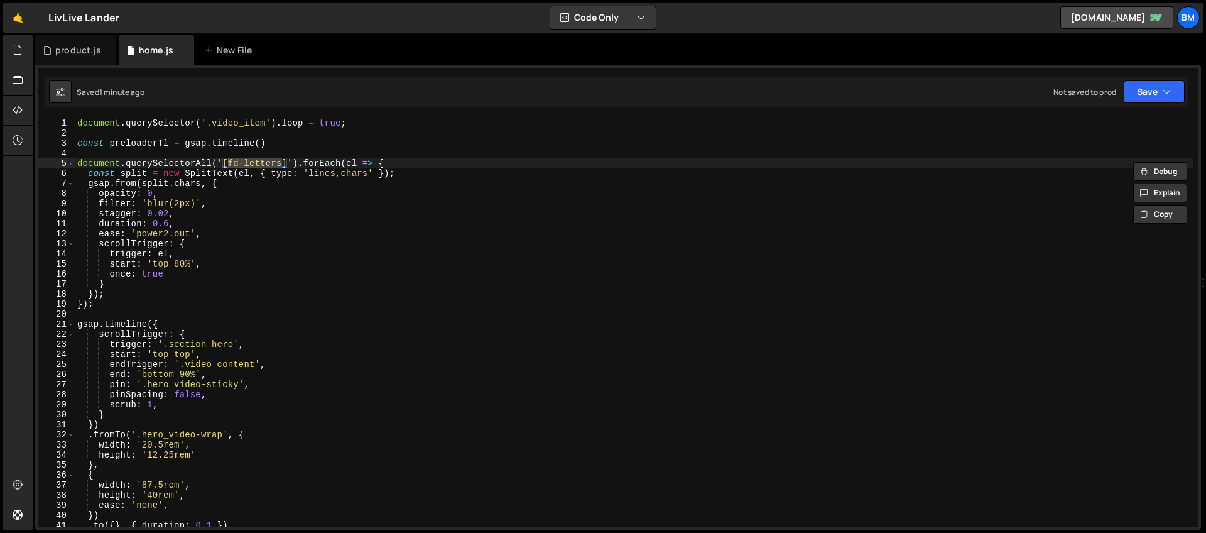 The height and width of the screenshot is (533, 1206). Describe the element at coordinates (56, 485) in the screenshot. I see `div: 37` at that location.